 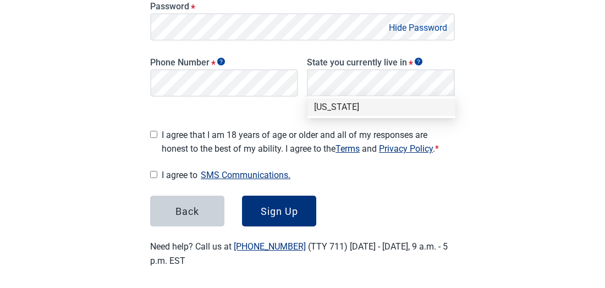 I want to click on span: I agree to, so click(x=308, y=175).